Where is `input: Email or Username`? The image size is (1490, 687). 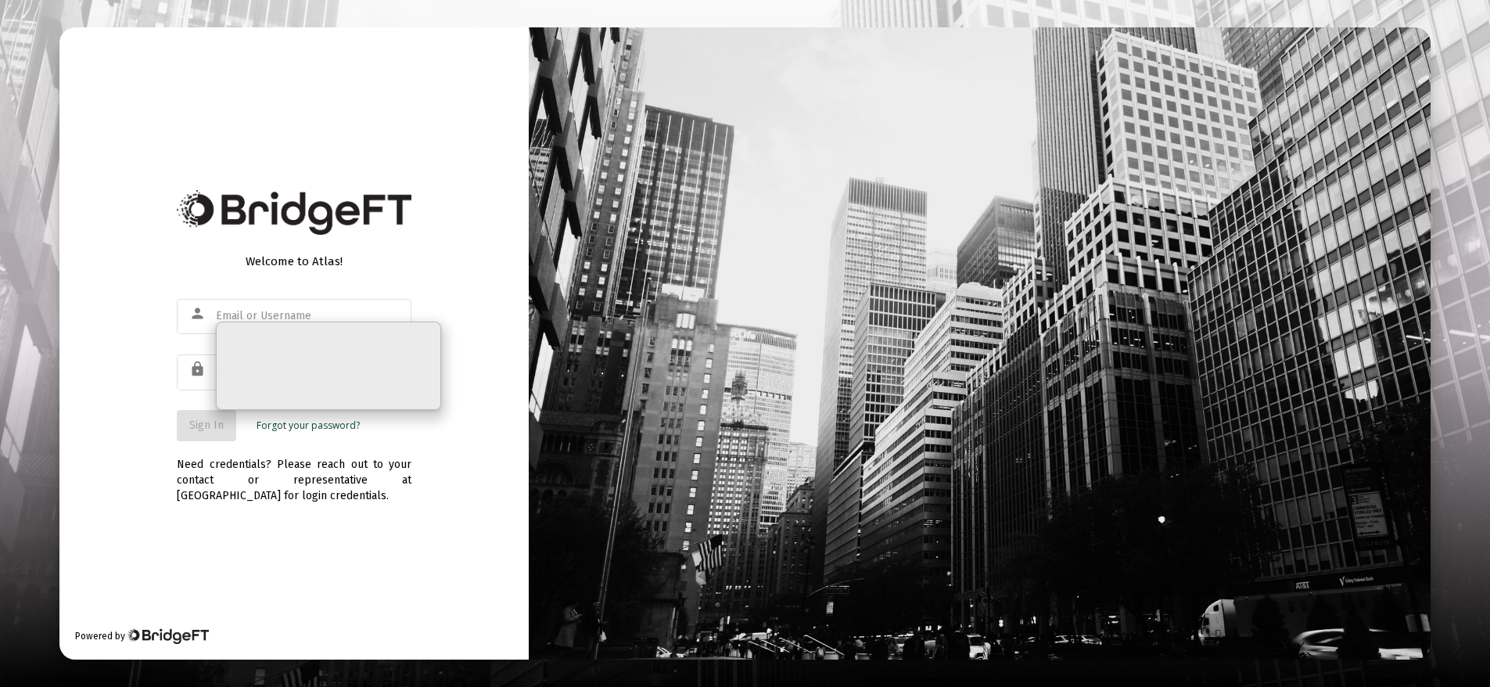
input: Email or Username is located at coordinates (310, 316).